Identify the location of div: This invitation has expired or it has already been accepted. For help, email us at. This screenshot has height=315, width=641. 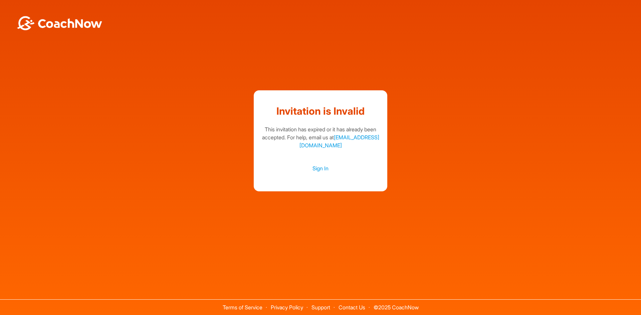
(320, 138).